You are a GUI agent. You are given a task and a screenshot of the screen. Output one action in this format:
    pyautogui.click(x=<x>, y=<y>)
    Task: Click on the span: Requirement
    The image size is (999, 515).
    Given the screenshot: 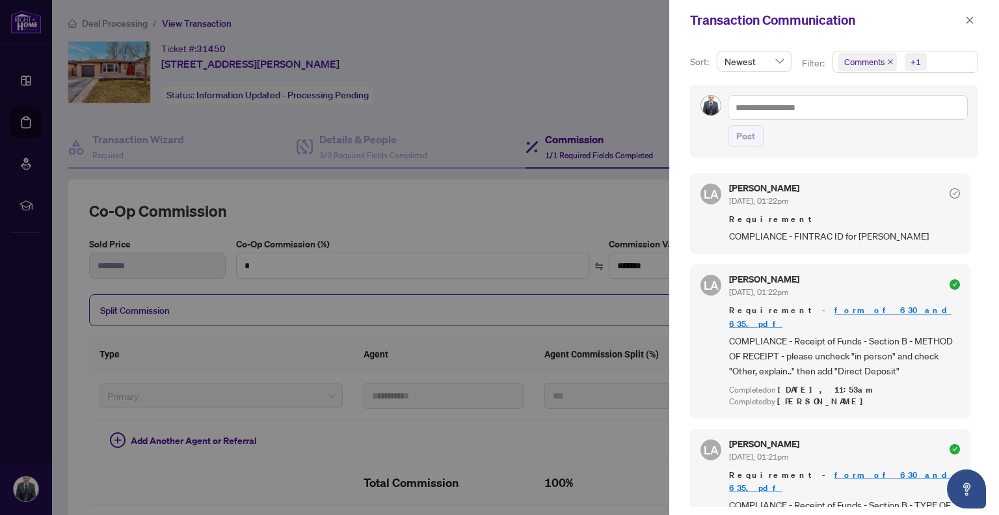 What is the action you would take?
    pyautogui.click(x=845, y=219)
    